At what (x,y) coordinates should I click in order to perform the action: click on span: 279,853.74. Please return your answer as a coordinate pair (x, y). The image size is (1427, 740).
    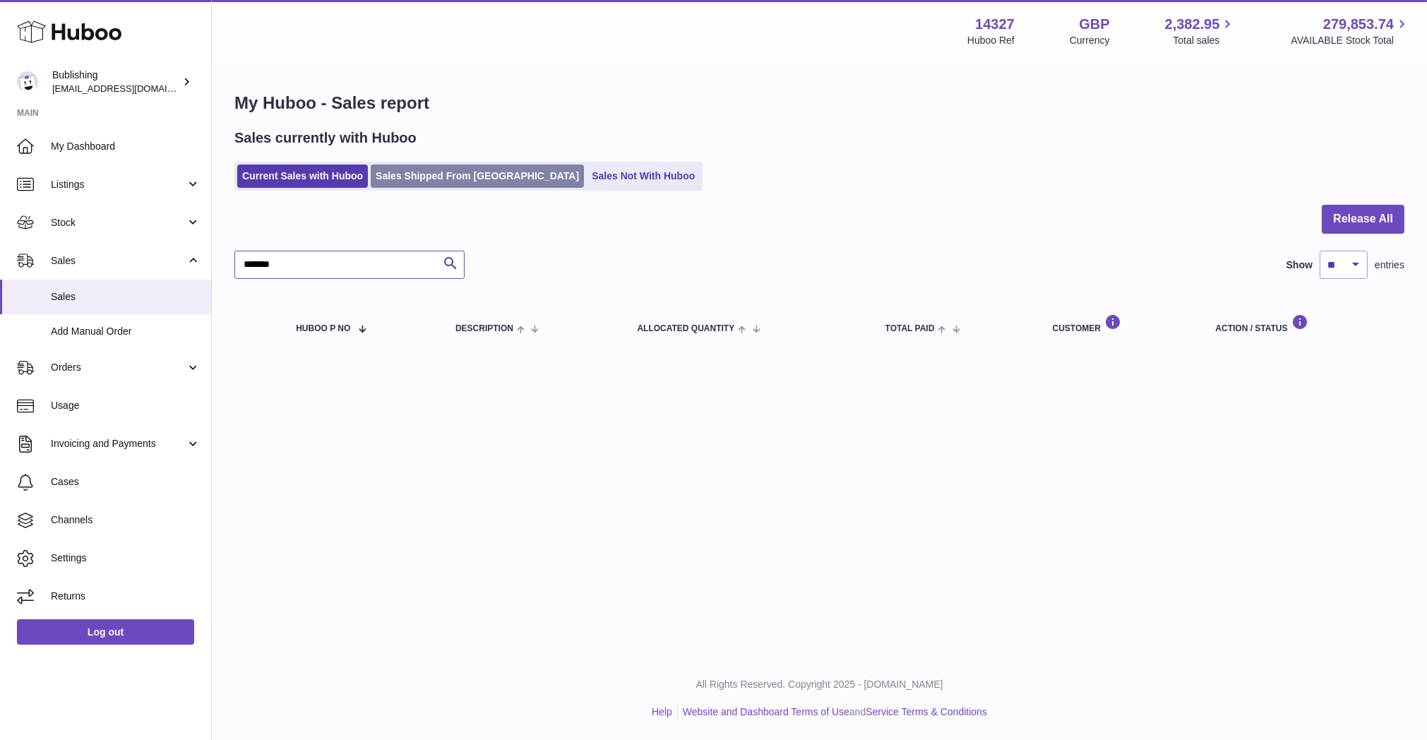
    Looking at the image, I should click on (1358, 24).